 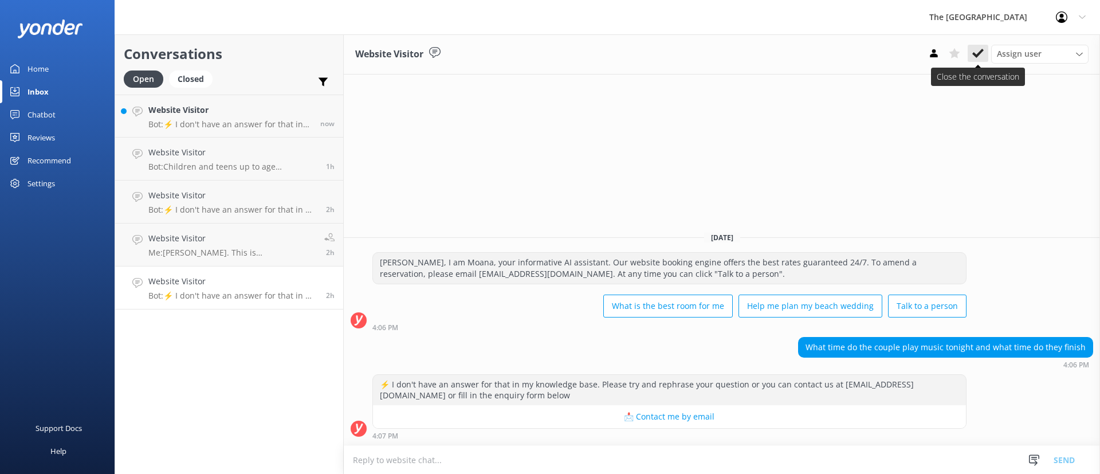 What do you see at coordinates (38, 92) in the screenshot?
I see `div: Inbox` at bounding box center [38, 92].